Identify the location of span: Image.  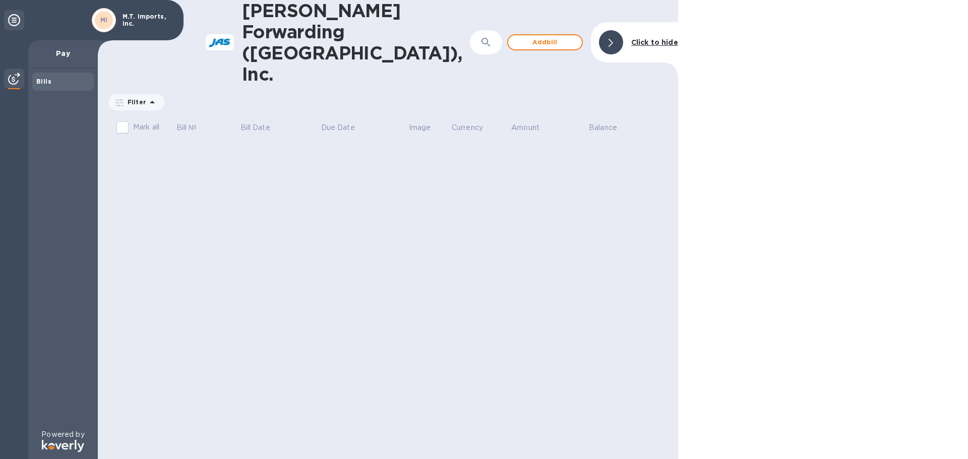
(420, 128).